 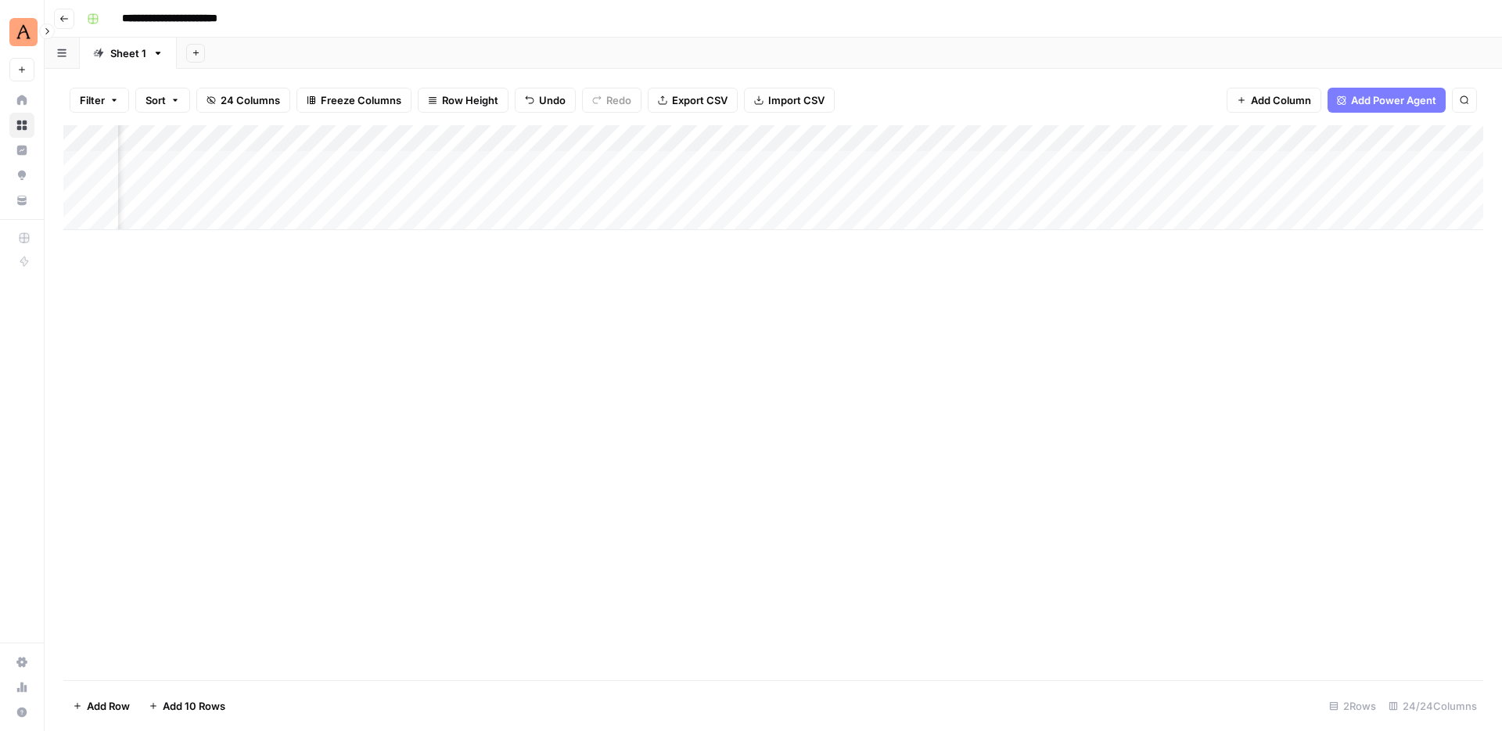 I want to click on a: Usage, so click(x=22, y=687).